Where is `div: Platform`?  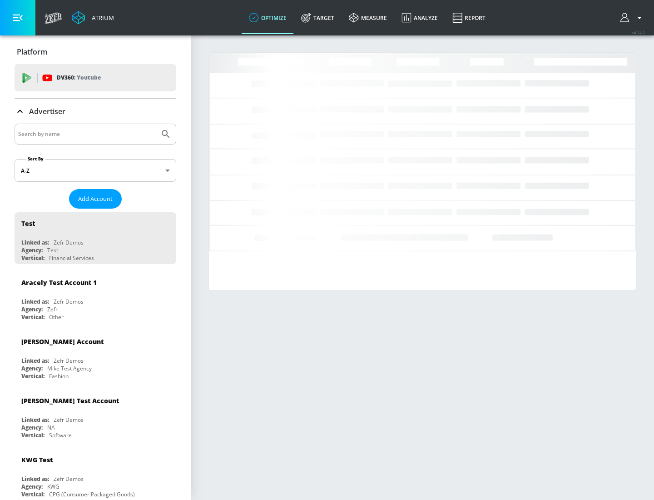 div: Platform is located at coordinates (95, 52).